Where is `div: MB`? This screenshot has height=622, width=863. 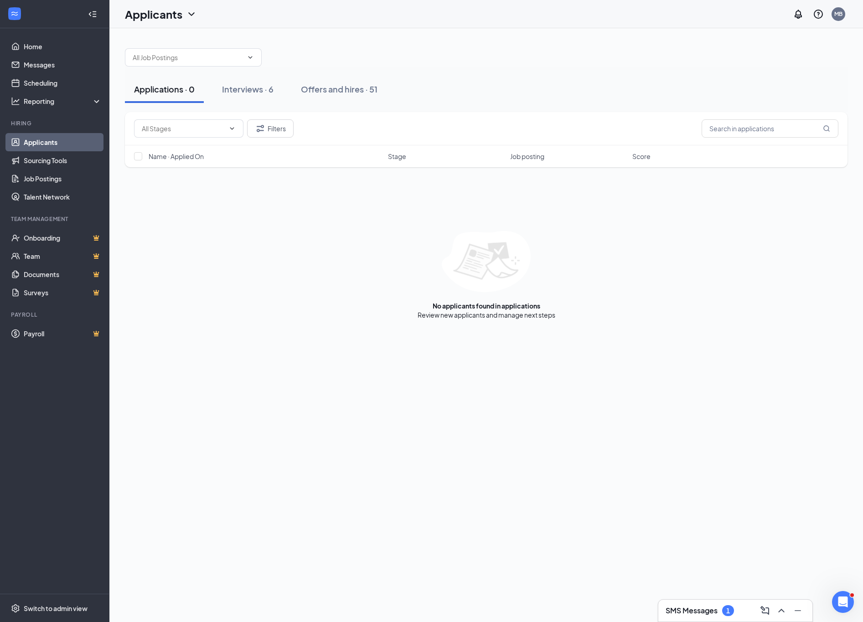
div: MB is located at coordinates (838, 14).